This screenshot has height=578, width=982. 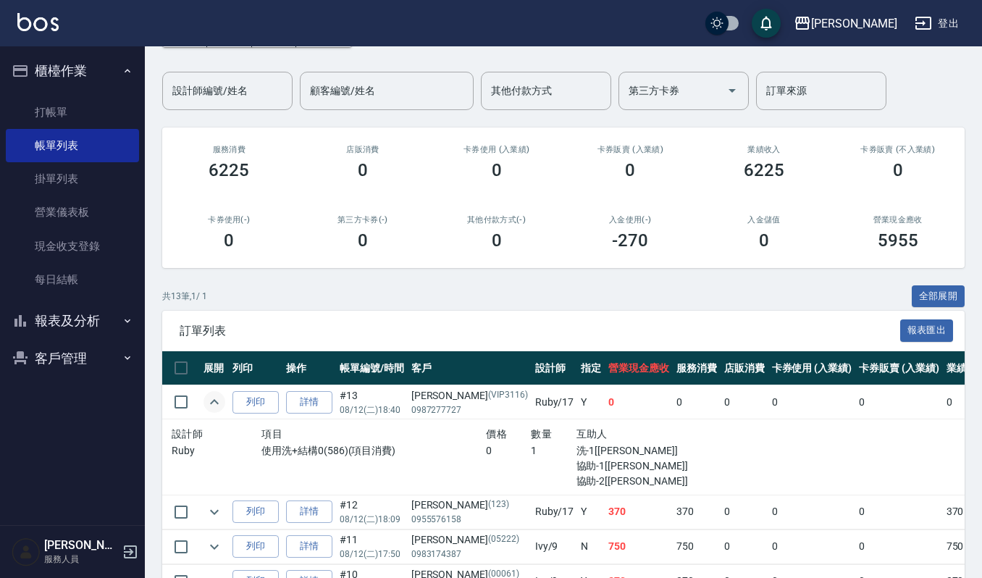 What do you see at coordinates (764, 149) in the screenshot?
I see `h2: 業績收入` at bounding box center [764, 149].